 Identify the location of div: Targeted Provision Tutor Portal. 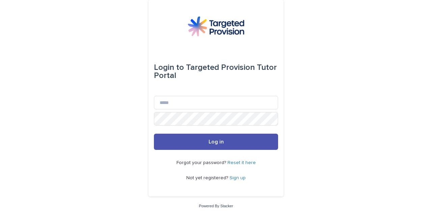
(216, 71).